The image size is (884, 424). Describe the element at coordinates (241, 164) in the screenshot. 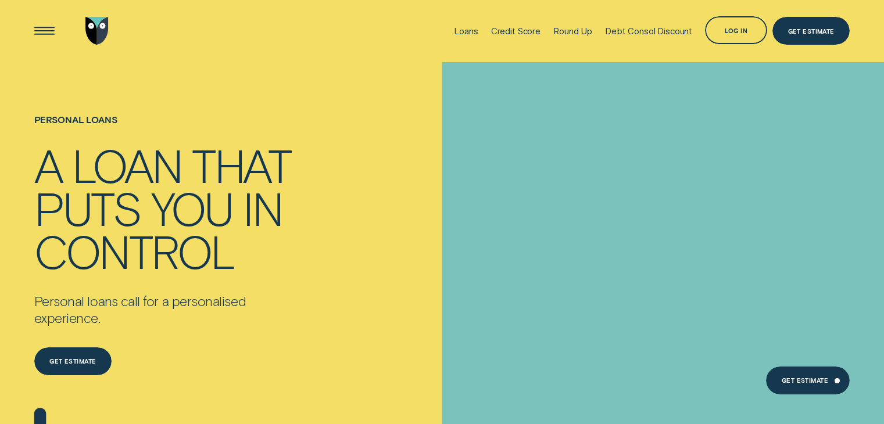

I see `div: that` at that location.